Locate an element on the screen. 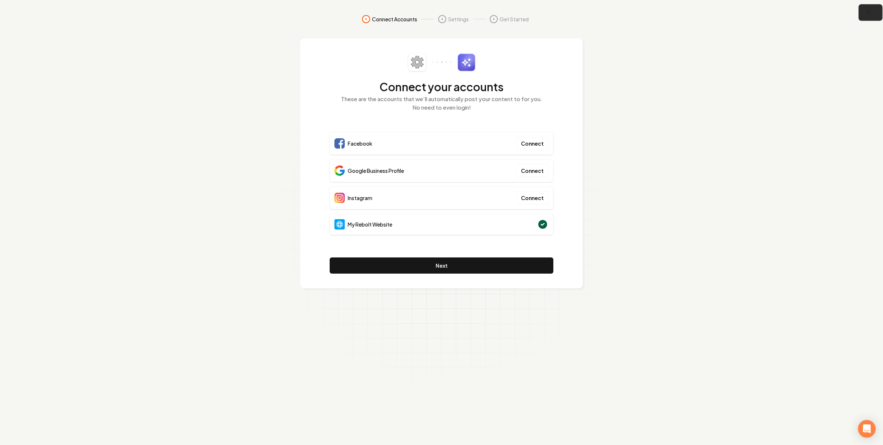  p: These are the accounts that we'll automatically post your content to for you. No need to even login! is located at coordinates (442, 103).